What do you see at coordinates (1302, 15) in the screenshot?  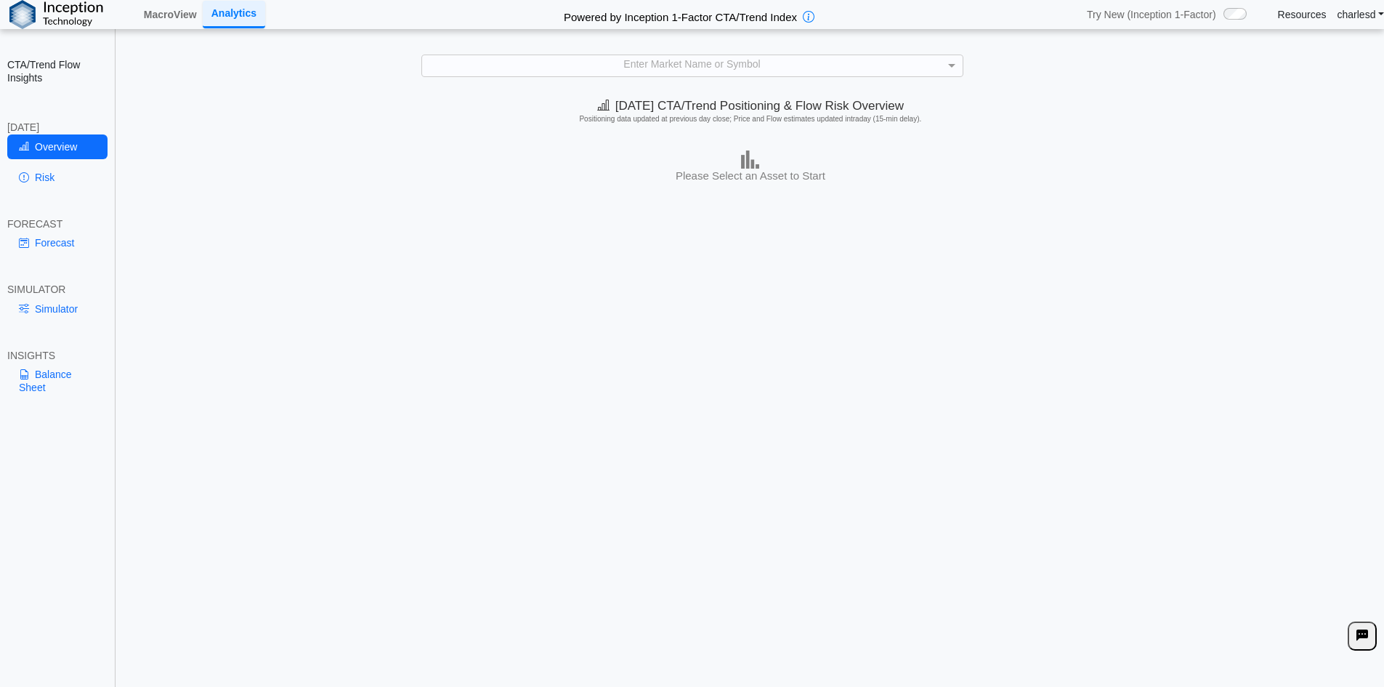 I see `a: Resources` at bounding box center [1302, 15].